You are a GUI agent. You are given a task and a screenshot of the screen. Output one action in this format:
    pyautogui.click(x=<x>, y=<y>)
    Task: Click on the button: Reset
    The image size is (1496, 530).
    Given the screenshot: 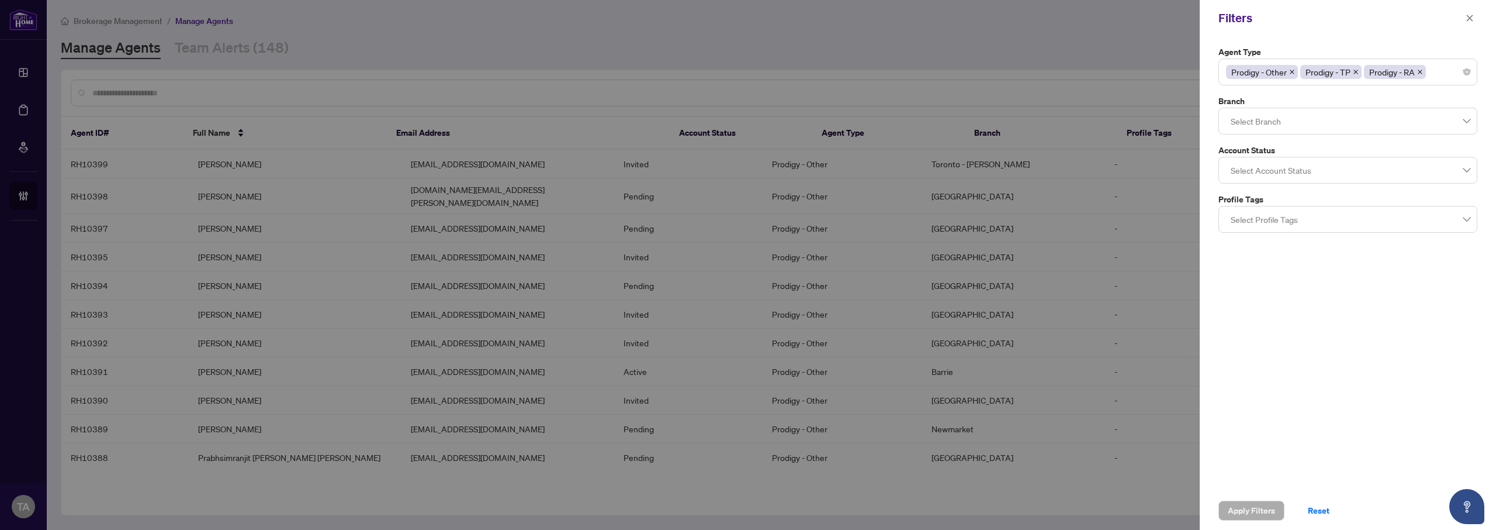 What is the action you would take?
    pyautogui.click(x=1319, y=510)
    